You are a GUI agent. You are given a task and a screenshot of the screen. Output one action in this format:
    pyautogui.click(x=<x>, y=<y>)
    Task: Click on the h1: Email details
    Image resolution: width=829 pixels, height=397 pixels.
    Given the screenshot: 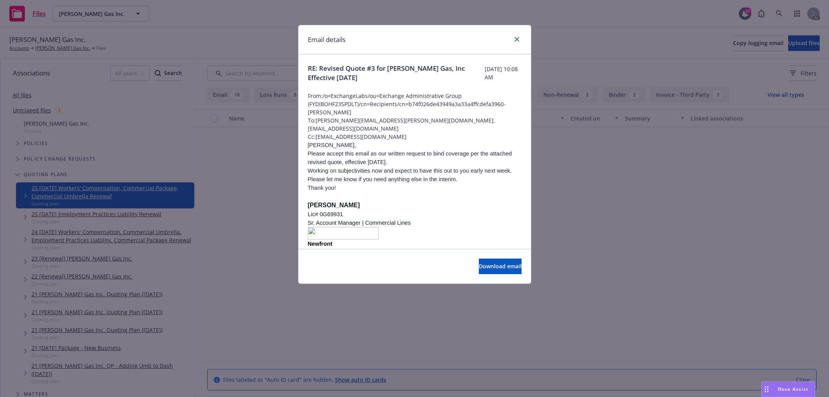 What is the action you would take?
    pyautogui.click(x=327, y=40)
    